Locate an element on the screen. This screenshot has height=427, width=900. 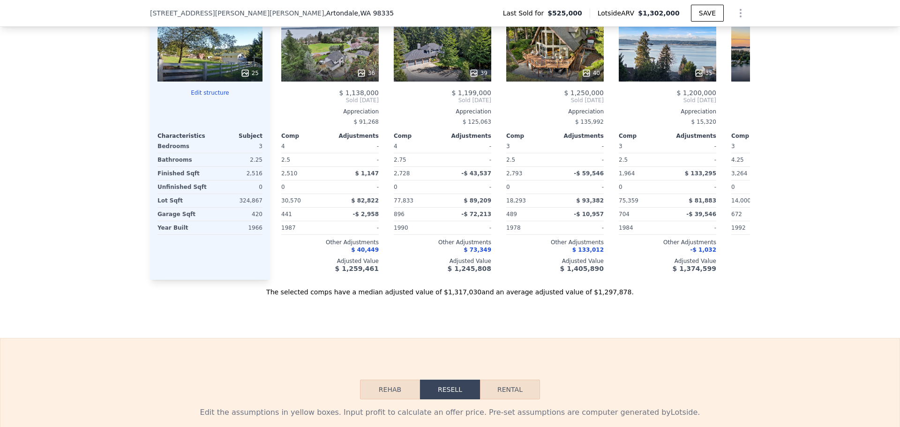
span: -$ 39,546 is located at coordinates (701, 214).